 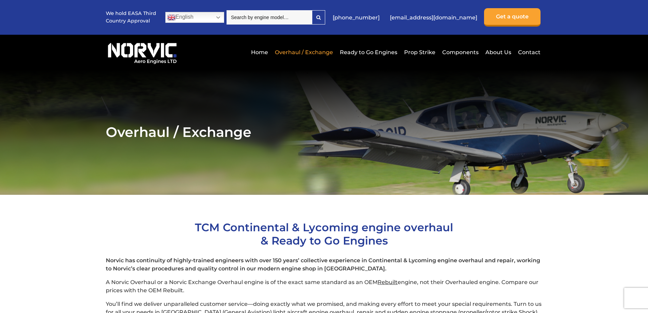 I want to click on a: About Us, so click(x=499, y=52).